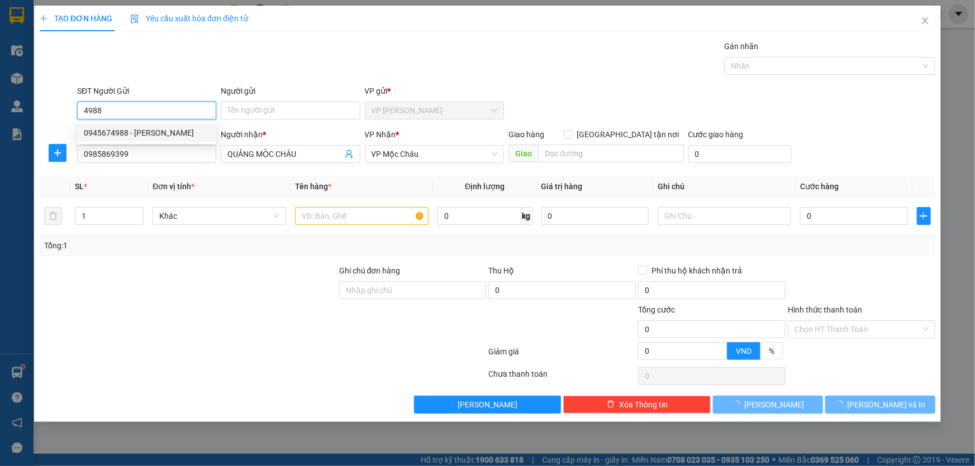 This screenshot has width=975, height=466. What do you see at coordinates (611, 405) in the screenshot?
I see `span: delete` at bounding box center [611, 405].